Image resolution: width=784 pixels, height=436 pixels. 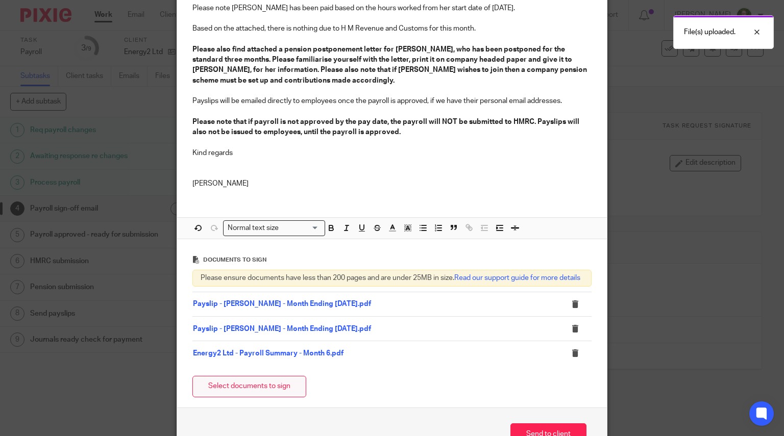 I want to click on span: Documents to sign, so click(x=235, y=260).